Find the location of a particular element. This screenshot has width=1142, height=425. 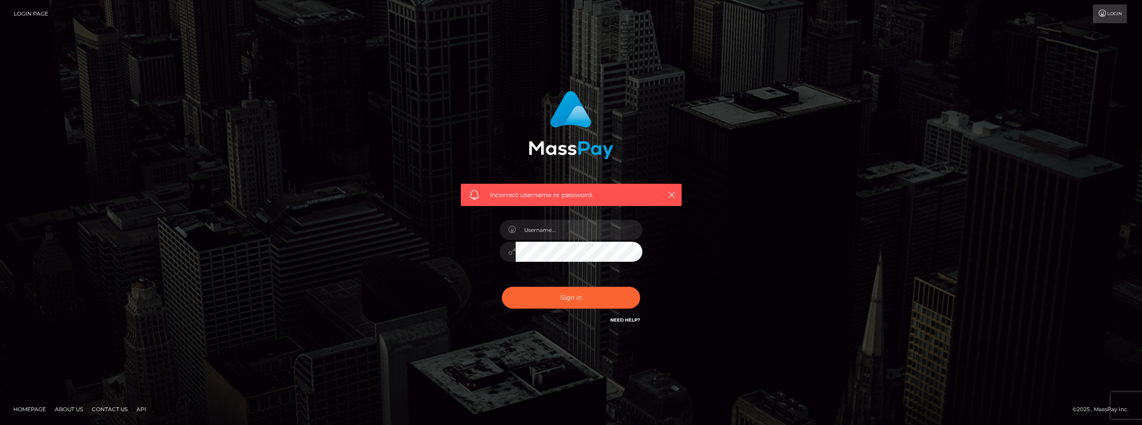

div: © 2025 , MassPay Inc. is located at coordinates (1104, 410).